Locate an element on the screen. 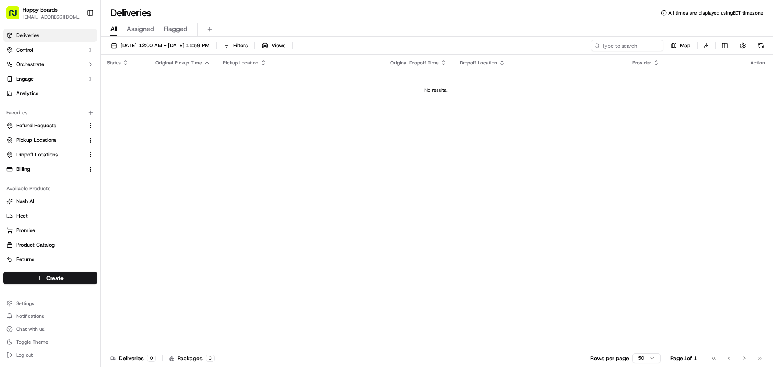 The height and width of the screenshot is (367, 773). a: Nash AI is located at coordinates (50, 201).